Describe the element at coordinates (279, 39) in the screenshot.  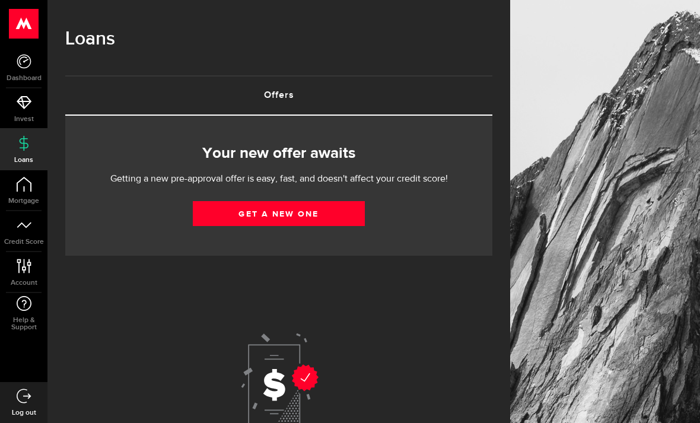
I see `h1: Loans` at that location.